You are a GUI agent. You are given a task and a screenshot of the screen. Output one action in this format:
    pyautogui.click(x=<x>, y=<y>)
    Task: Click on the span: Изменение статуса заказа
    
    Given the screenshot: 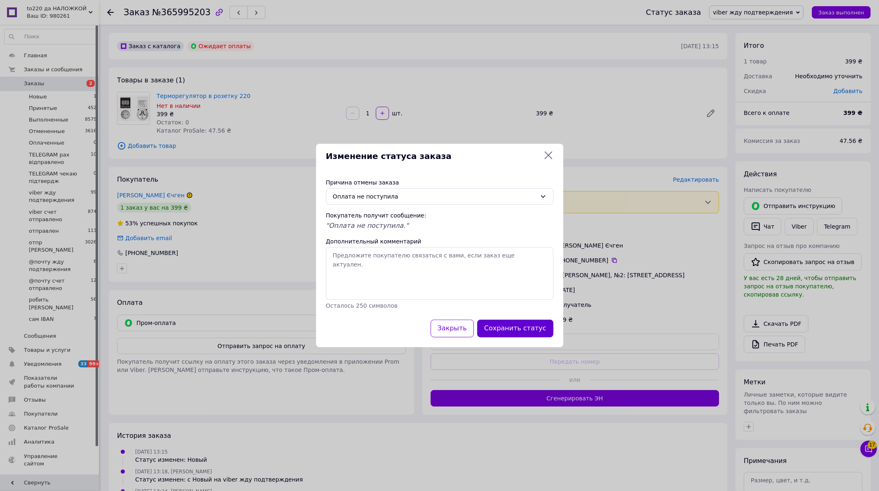 What is the action you would take?
    pyautogui.click(x=433, y=156)
    